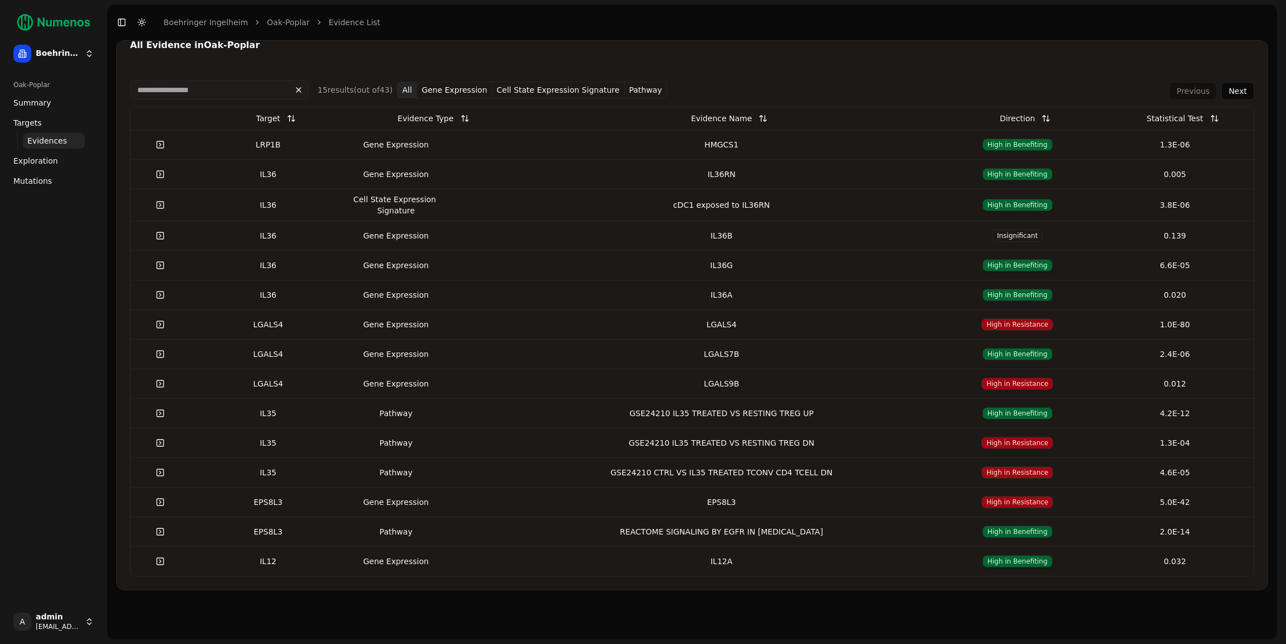  Describe the element at coordinates (722, 384) in the screenshot. I see `div: LGALS9B` at that location.